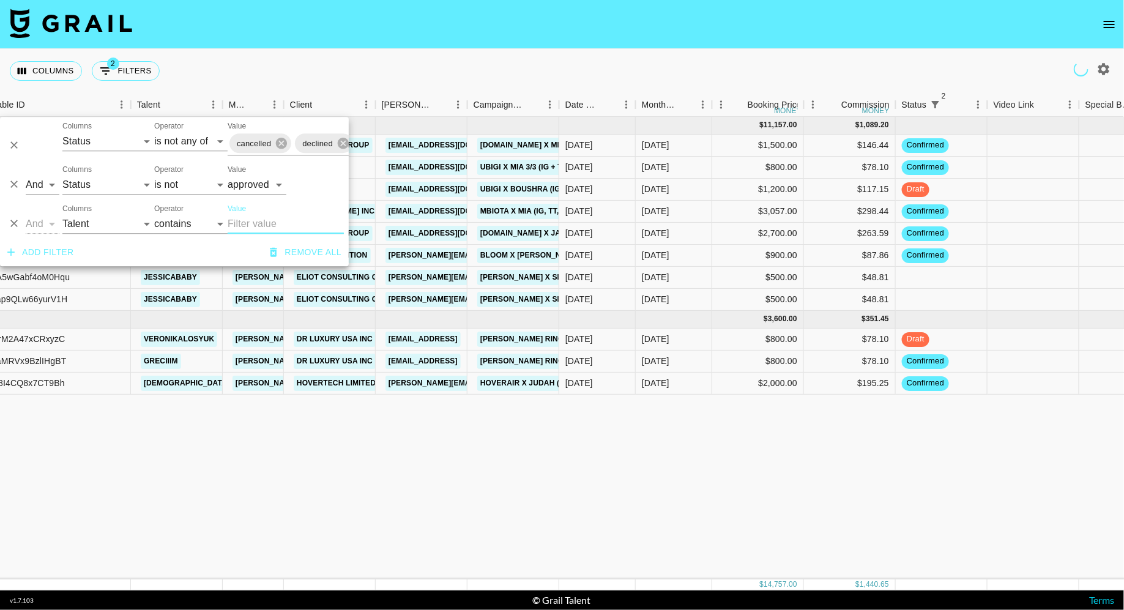 The width and height of the screenshot is (1124, 610). What do you see at coordinates (850, 278) in the screenshot?
I see `div: $48.81` at bounding box center [850, 278].